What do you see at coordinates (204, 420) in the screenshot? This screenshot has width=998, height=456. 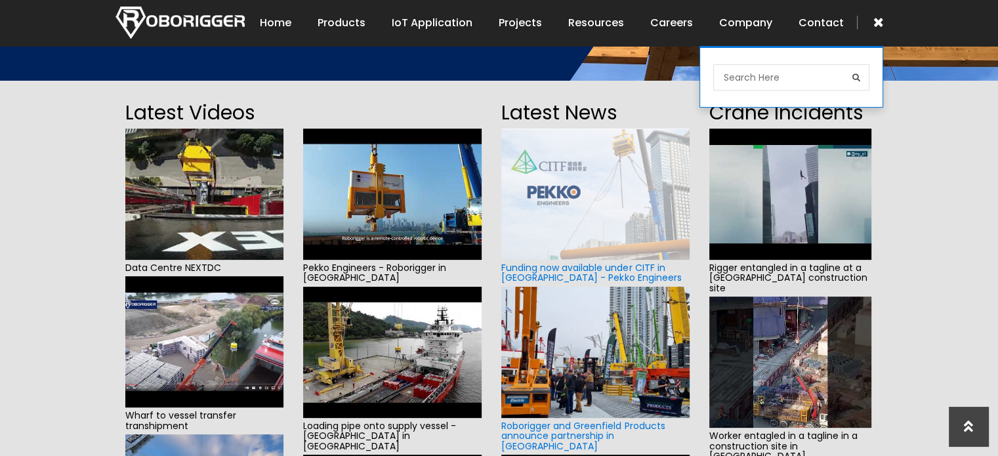 I see `span: Wharf to vessel transfer transhipment` at bounding box center [204, 420].